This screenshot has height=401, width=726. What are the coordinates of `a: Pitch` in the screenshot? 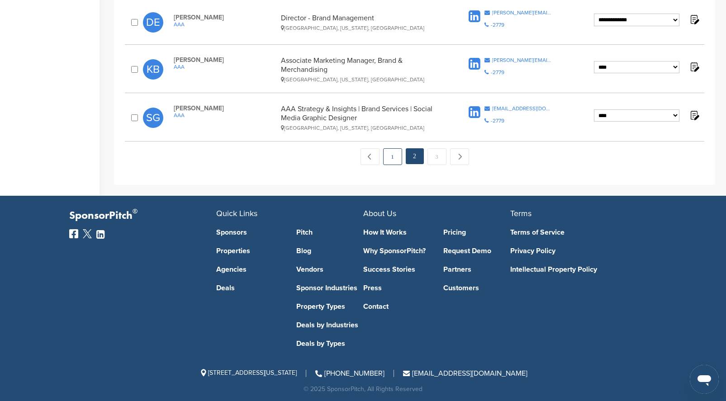 It's located at (330, 232).